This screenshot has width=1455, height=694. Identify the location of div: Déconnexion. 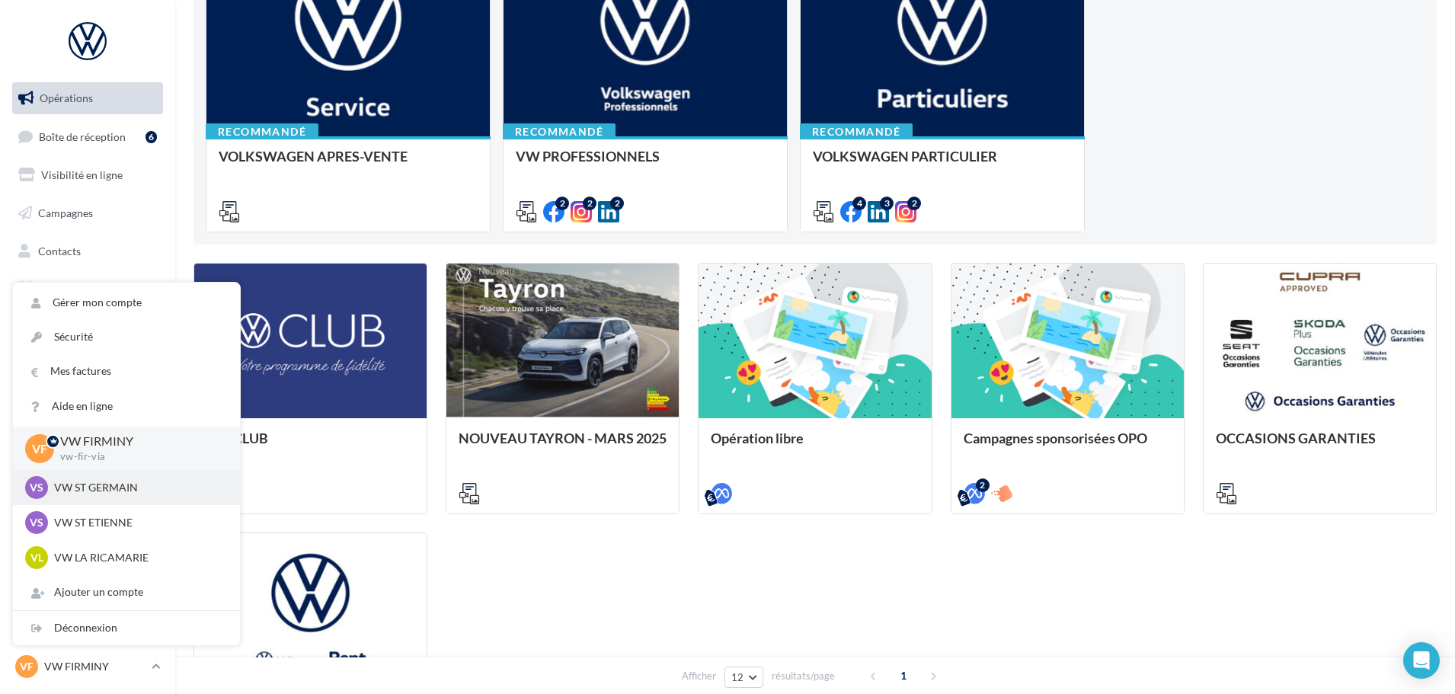
(126, 628).